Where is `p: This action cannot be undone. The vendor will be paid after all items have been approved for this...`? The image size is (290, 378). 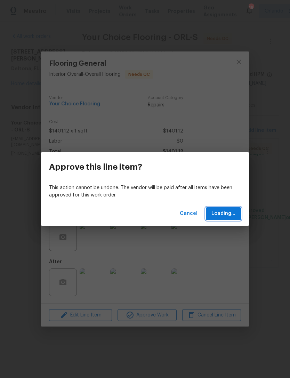
p: This action cannot be undone. The vendor will be paid after all items have been approved for this... is located at coordinates (145, 192).